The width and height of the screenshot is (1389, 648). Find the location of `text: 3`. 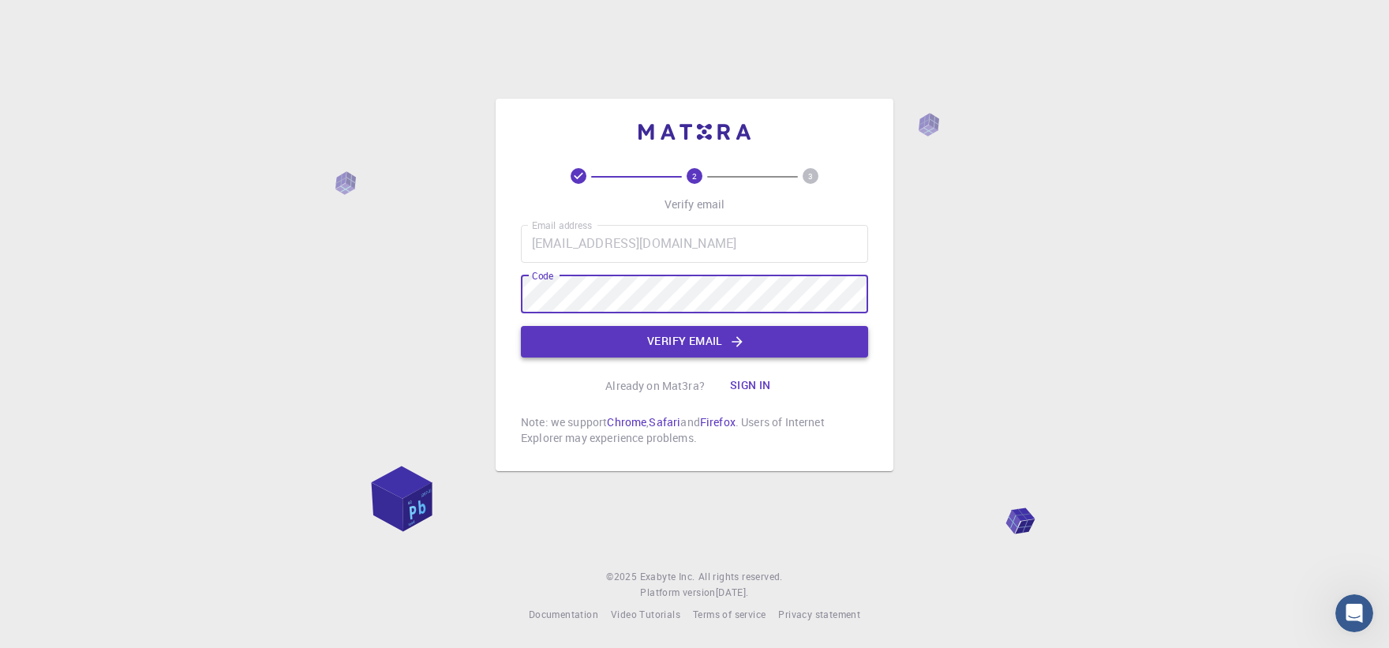

text: 3 is located at coordinates (811, 176).